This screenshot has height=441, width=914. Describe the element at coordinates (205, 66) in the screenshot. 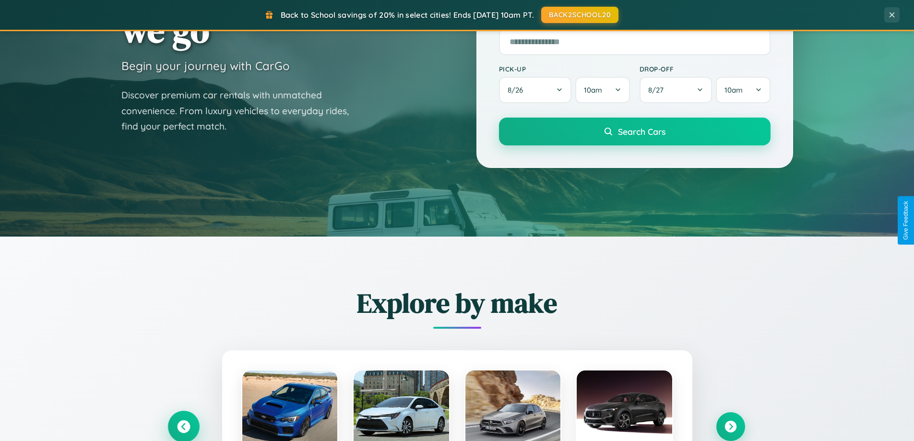

I see `h3: Begin your journey with CarGo` at that location.